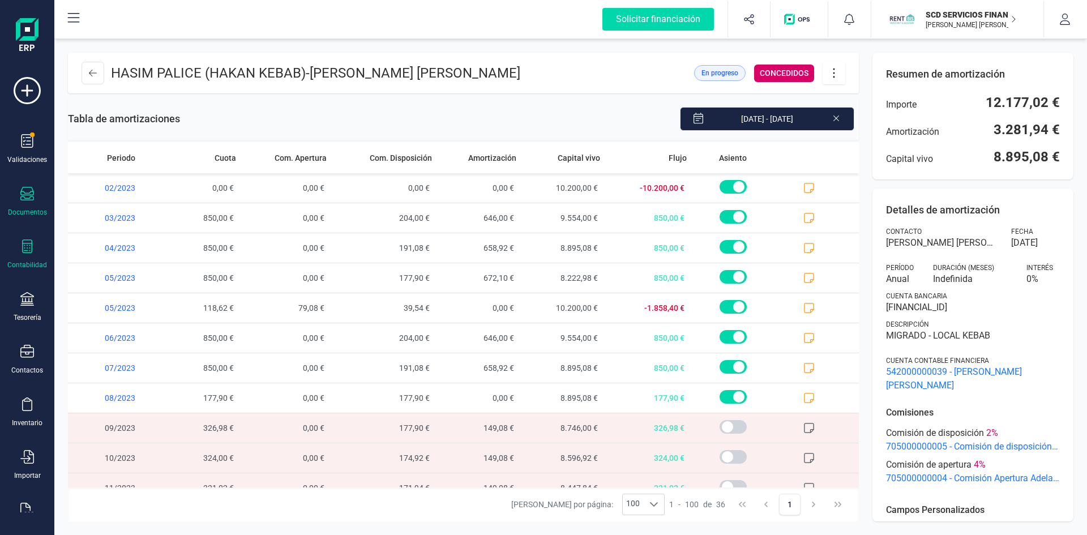 This screenshot has height=535, width=1087. Describe the element at coordinates (301, 158) in the screenshot. I see `span: Com. Apertura` at that location.